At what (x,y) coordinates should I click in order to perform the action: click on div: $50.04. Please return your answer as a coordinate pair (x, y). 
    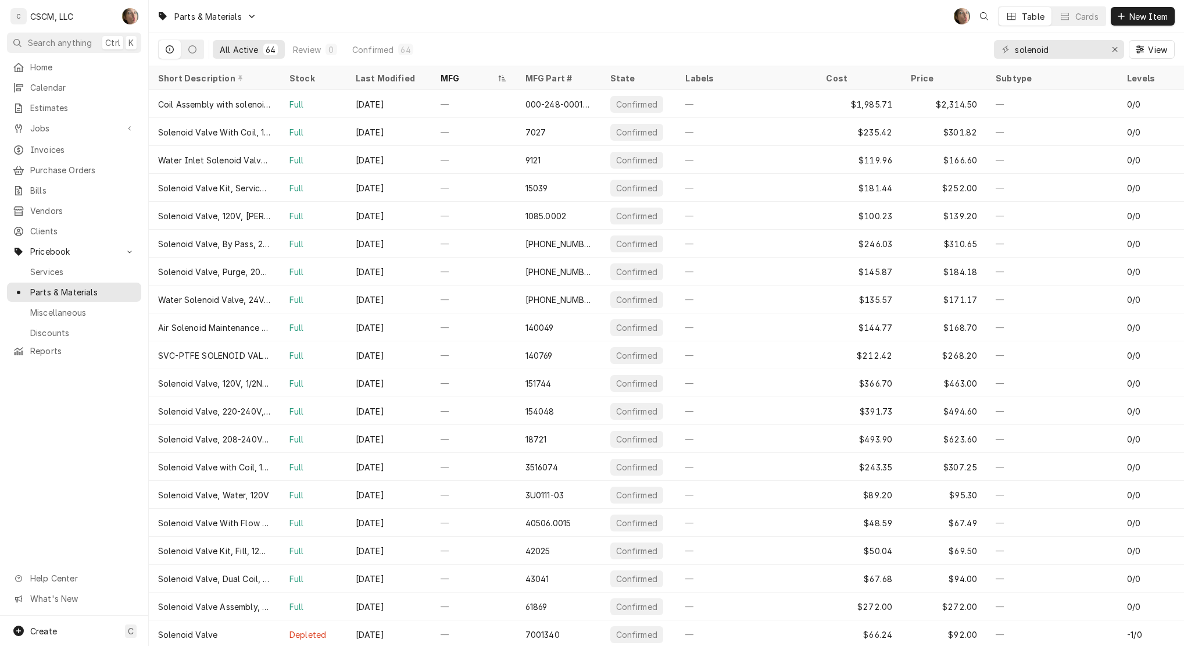
    Looking at the image, I should click on (859, 551).